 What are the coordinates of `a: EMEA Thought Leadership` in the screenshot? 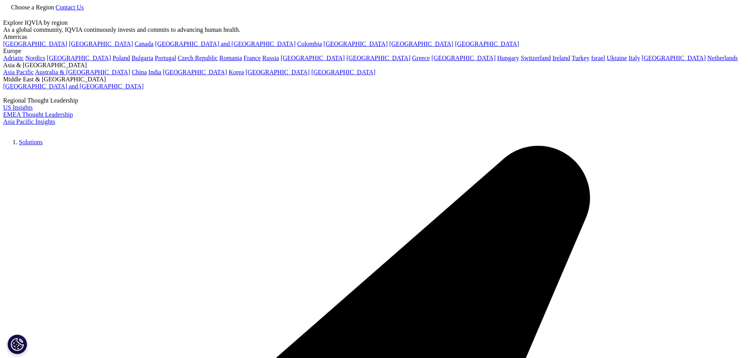 It's located at (38, 114).